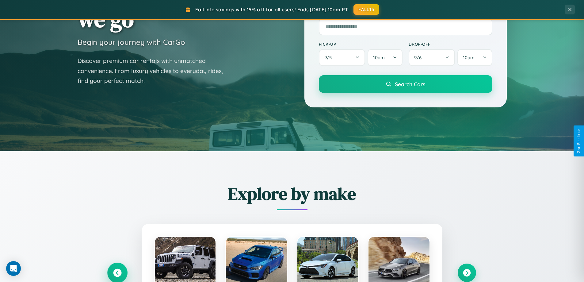 This screenshot has height=282, width=584. I want to click on span: 9 / 6, so click(419, 57).